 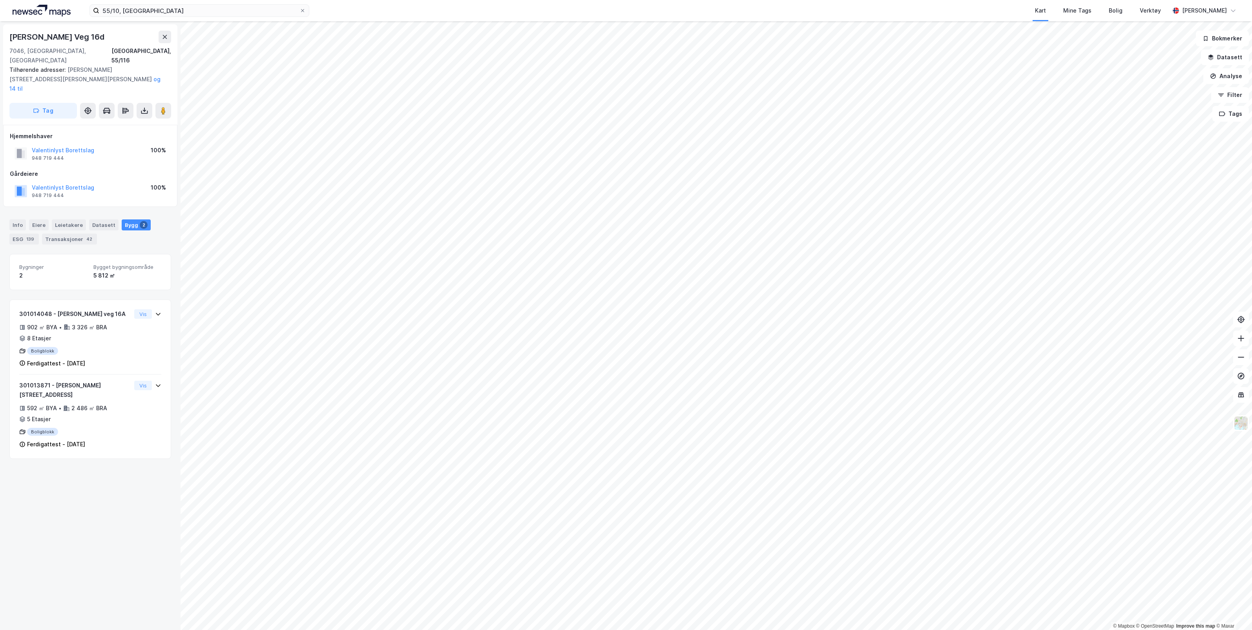 I want to click on button: Tags, so click(x=1231, y=114).